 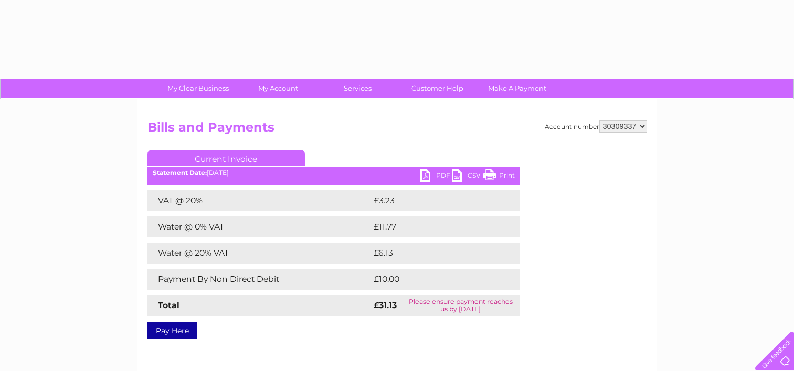 I want to click on td: £6.13, so click(x=432, y=253).